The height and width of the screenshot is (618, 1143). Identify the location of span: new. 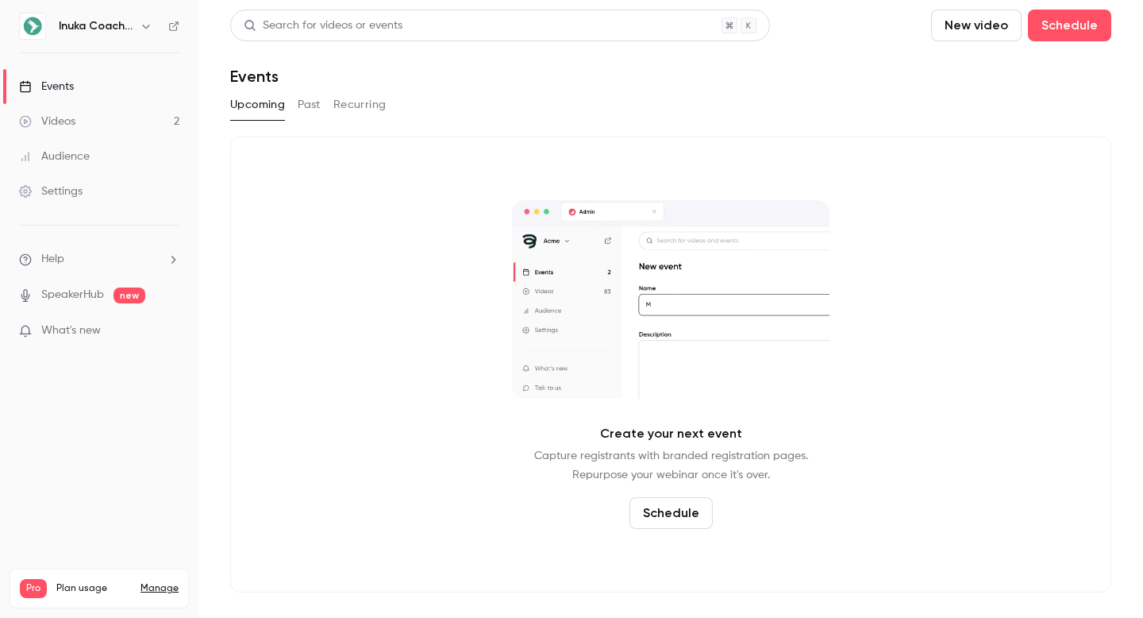
(129, 295).